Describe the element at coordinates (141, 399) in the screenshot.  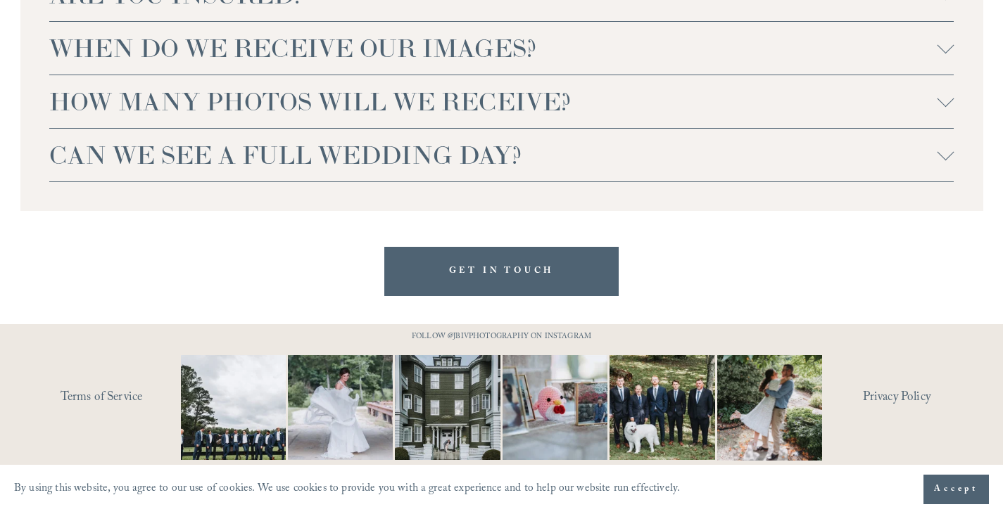
I see `a: Terms of Service` at that location.